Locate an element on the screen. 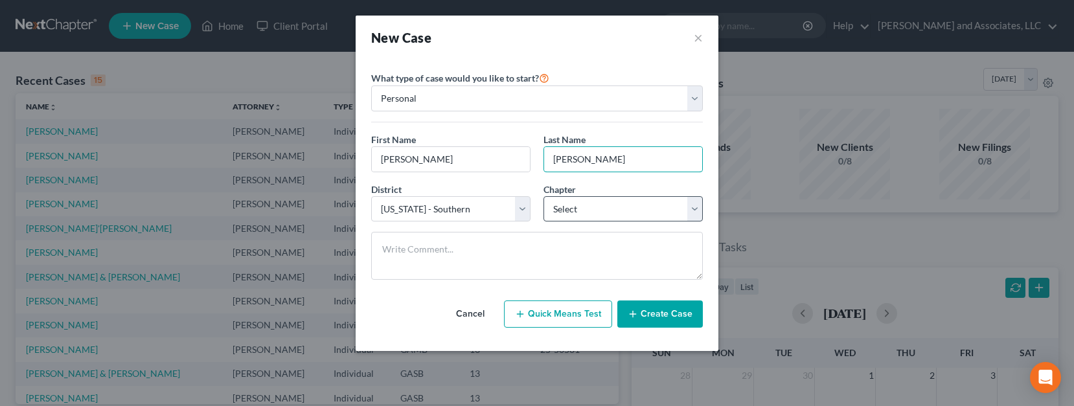 The height and width of the screenshot is (406, 1074). div: Open Intercom Messenger is located at coordinates (1045, 378).